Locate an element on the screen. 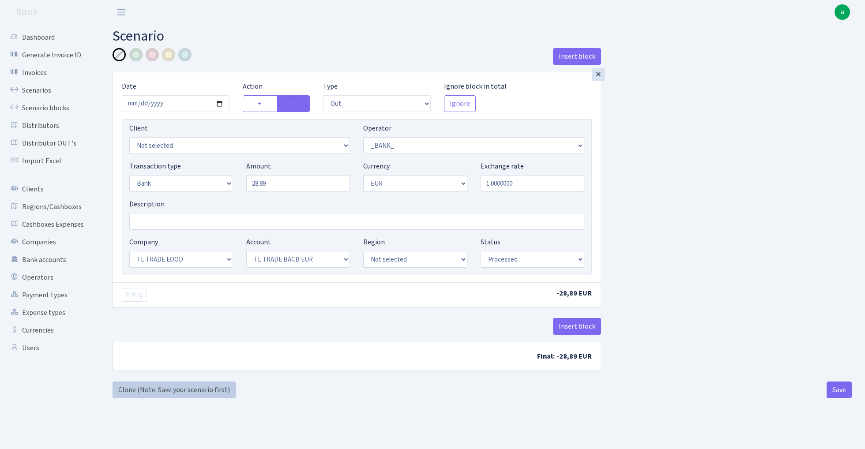  a: Scenario blocks is located at coordinates (49, 108).